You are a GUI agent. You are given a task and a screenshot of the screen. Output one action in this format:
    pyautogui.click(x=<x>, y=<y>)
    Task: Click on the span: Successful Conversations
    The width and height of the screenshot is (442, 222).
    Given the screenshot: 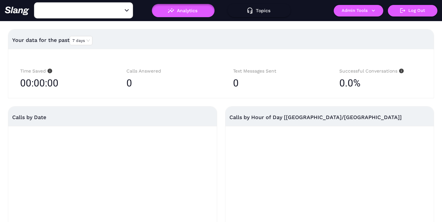 What is the action you would take?
    pyautogui.click(x=372, y=71)
    